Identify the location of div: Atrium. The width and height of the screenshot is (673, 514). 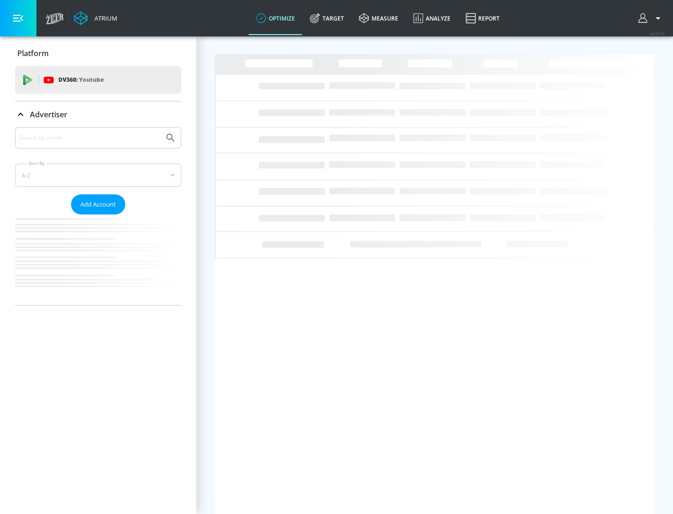
(104, 18).